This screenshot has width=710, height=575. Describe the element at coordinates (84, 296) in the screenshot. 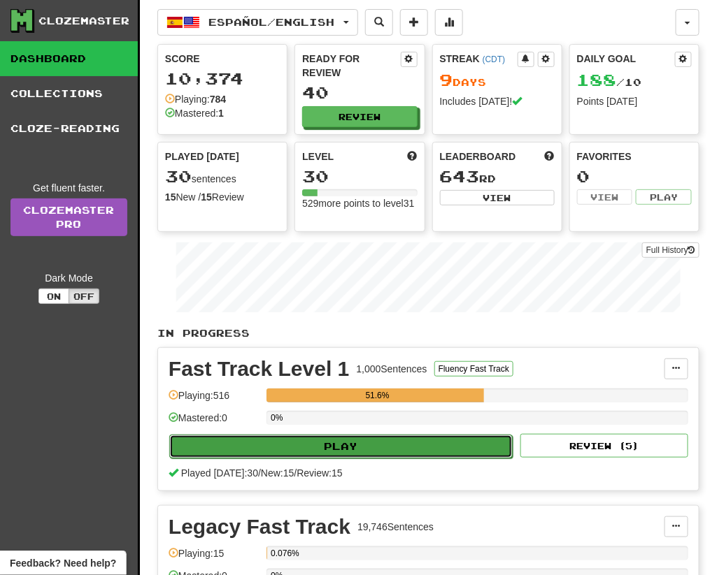

I see `button: Off` at that location.